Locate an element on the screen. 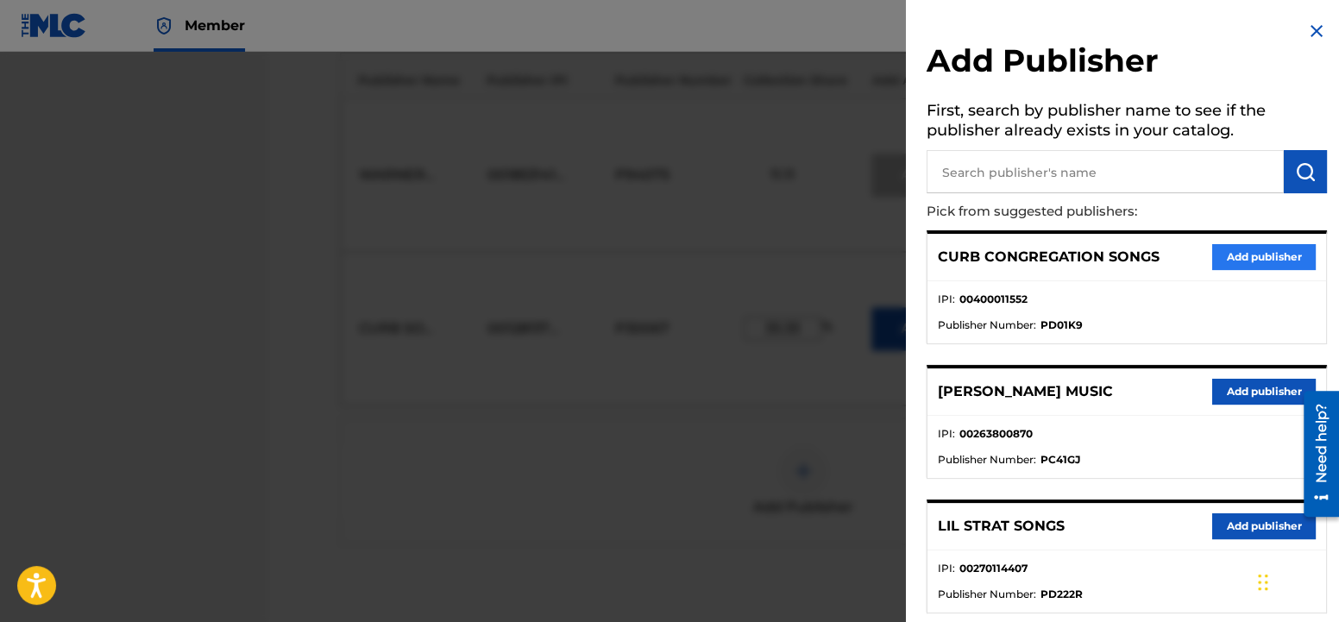 The image size is (1339, 622). input: Search publisher's name is located at coordinates (1105, 172).